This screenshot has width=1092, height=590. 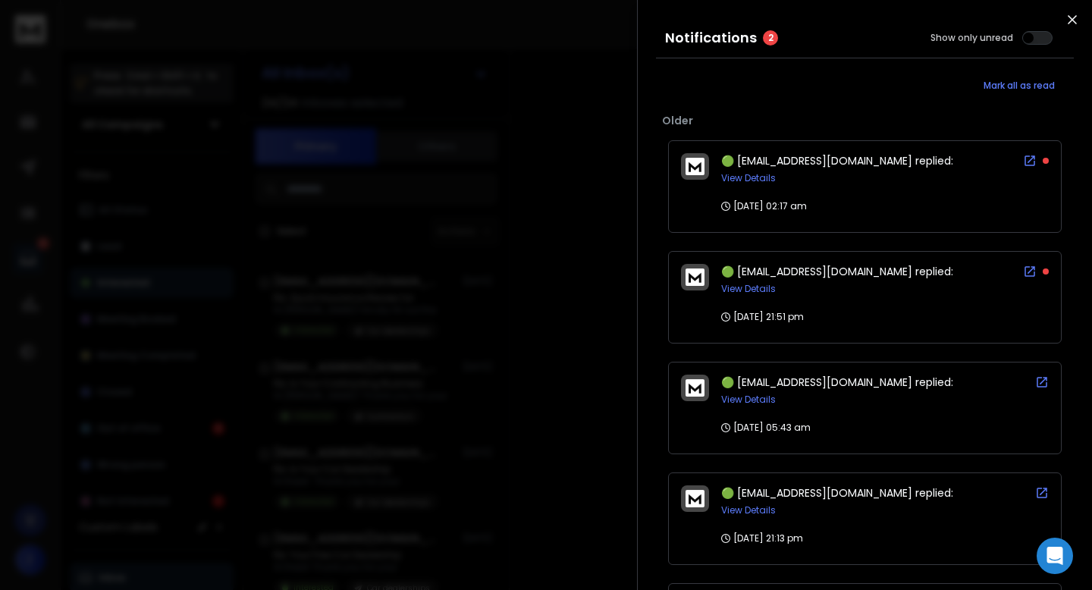 What do you see at coordinates (1020, 86) in the screenshot?
I see `button: Mark all as read` at bounding box center [1020, 86].